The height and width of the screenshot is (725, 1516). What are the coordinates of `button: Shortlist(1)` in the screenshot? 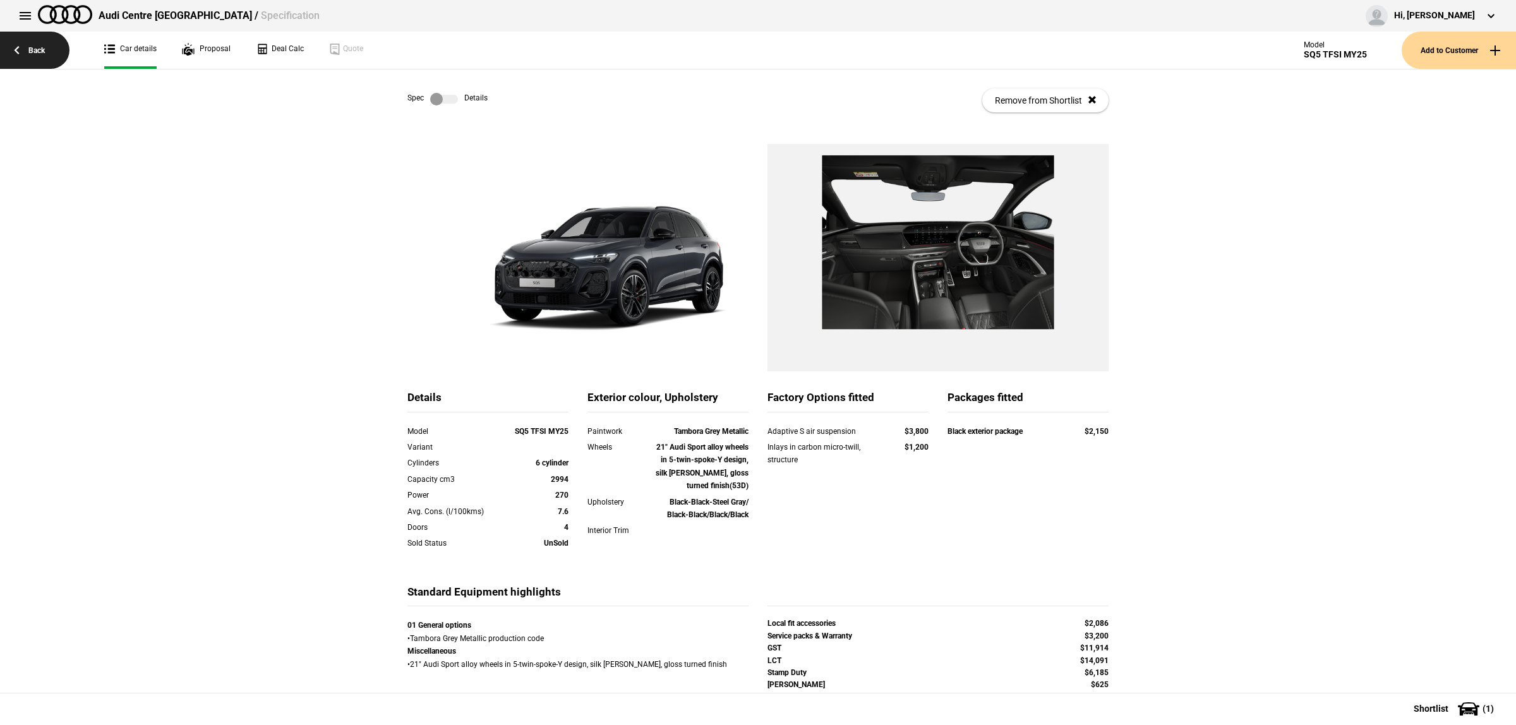 It's located at (1455, 709).